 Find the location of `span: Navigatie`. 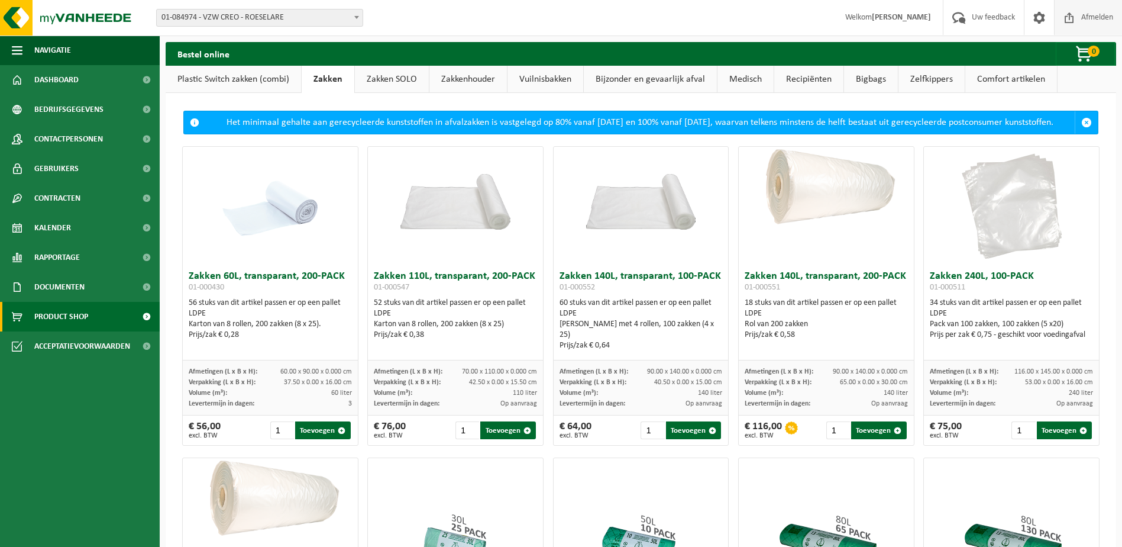

span: Navigatie is located at coordinates (53, 50).